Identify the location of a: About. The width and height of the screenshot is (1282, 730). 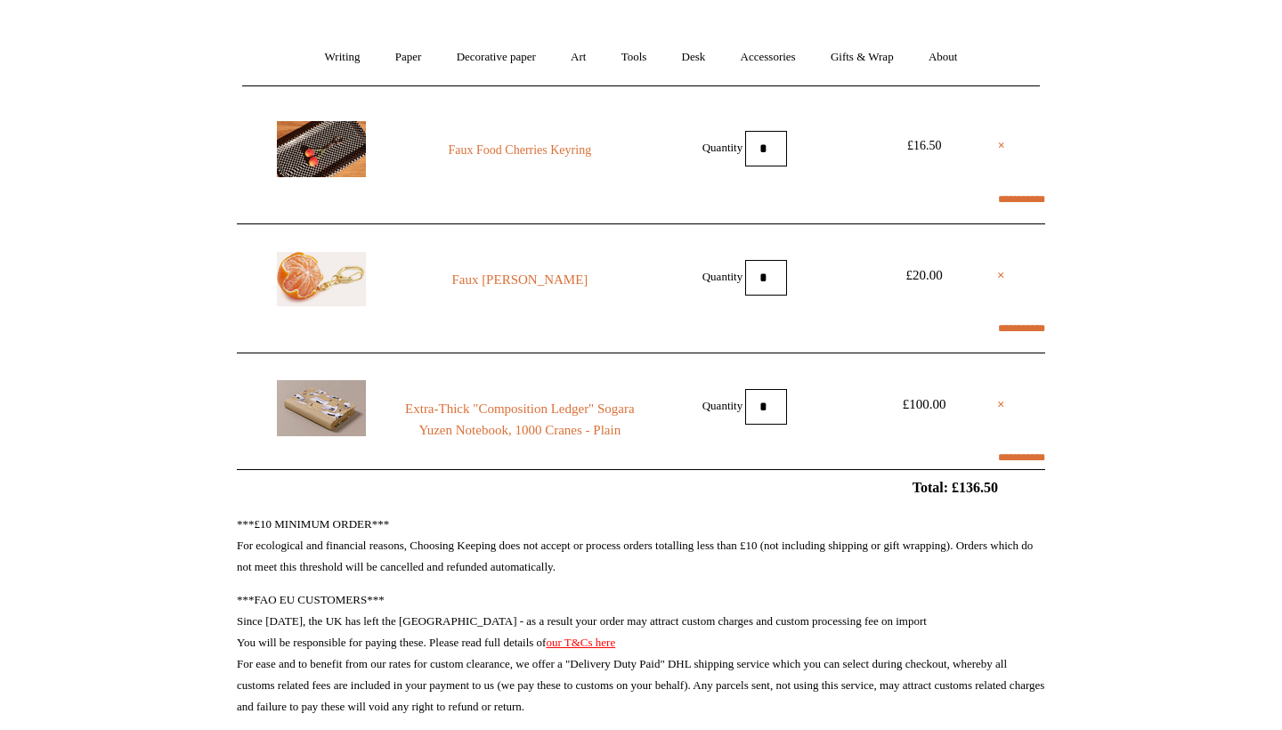
(943, 57).